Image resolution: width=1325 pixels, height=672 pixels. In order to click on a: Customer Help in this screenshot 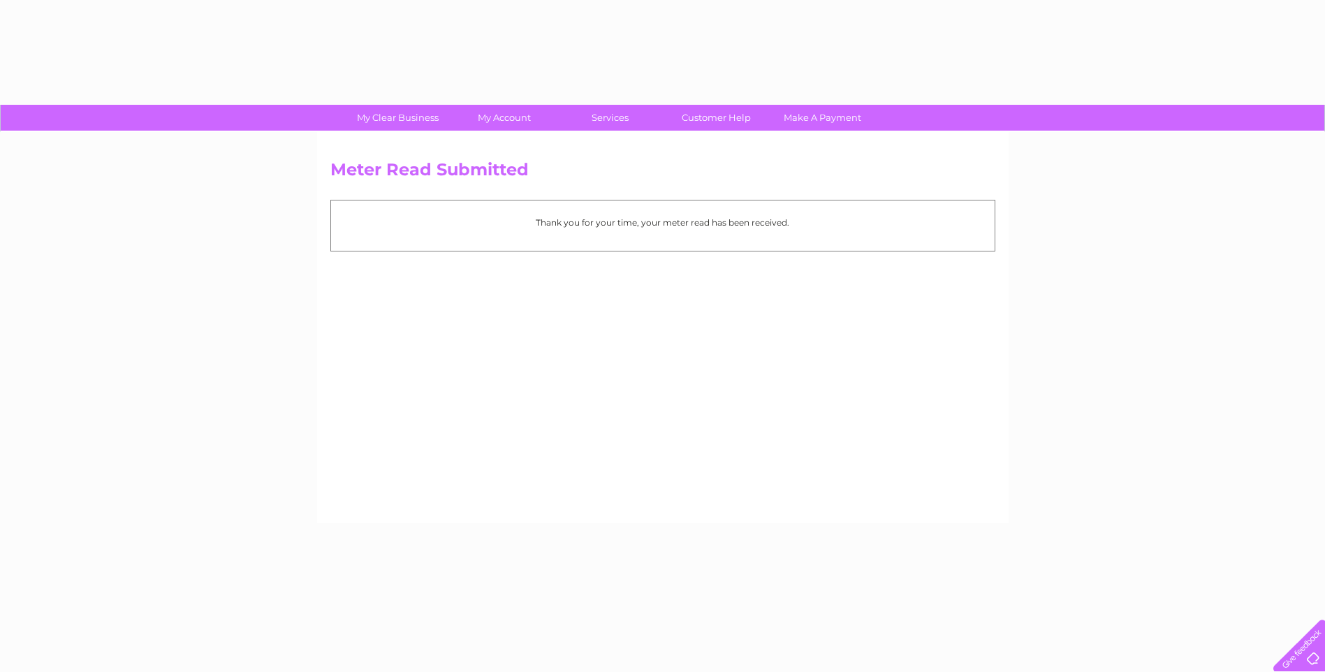, I will do `click(716, 117)`.